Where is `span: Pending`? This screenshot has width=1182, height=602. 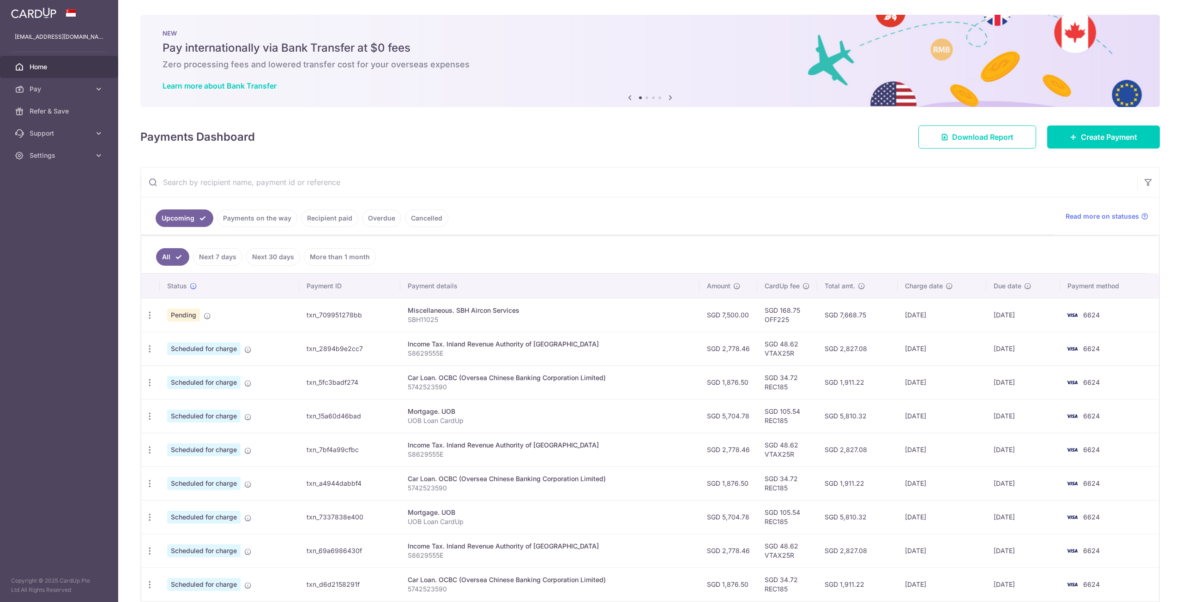
span: Pending is located at coordinates (183, 315).